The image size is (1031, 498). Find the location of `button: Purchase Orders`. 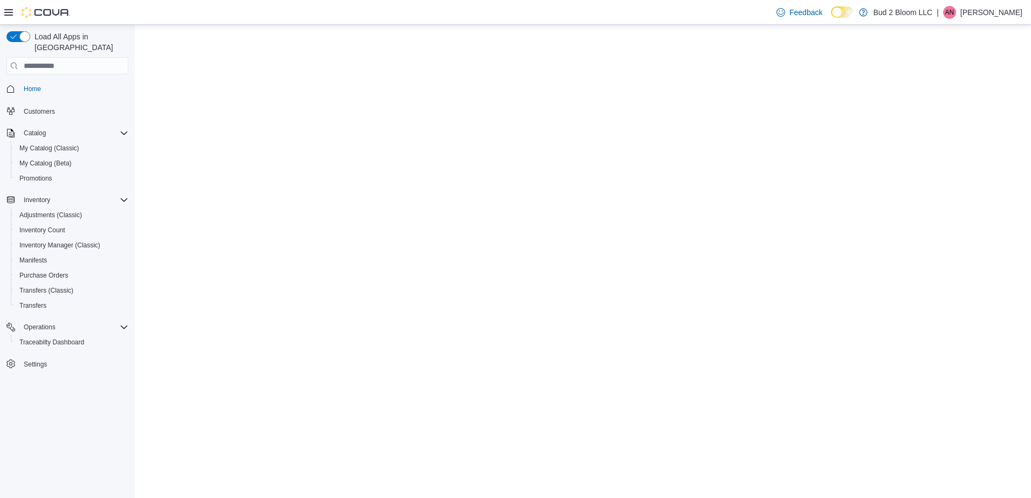

button: Purchase Orders is located at coordinates (72, 275).